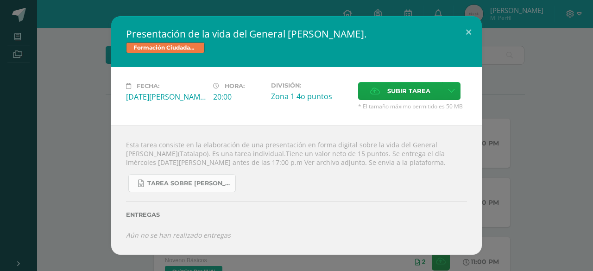  Describe the element at coordinates (311, 96) in the screenshot. I see `div: Zona 1 4o puntos` at that location.